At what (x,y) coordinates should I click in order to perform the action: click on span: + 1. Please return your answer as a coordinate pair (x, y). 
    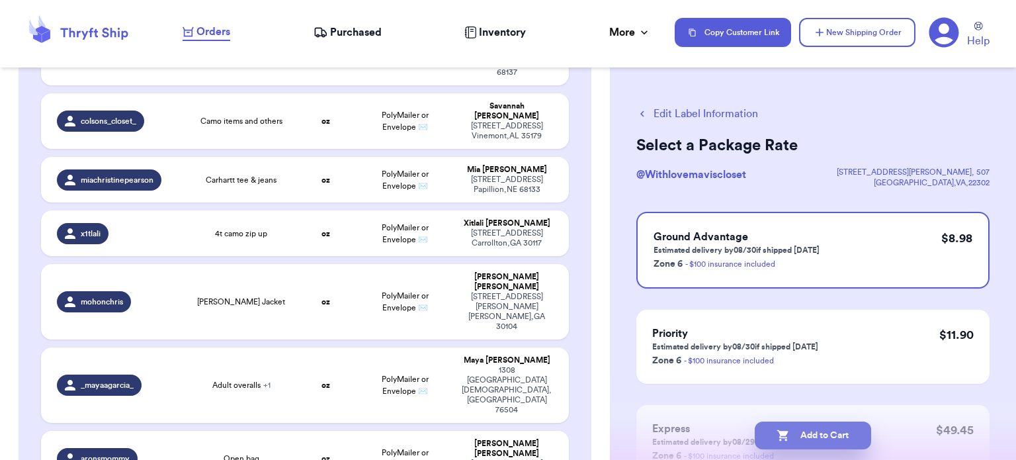
    Looking at the image, I should click on (267, 385).